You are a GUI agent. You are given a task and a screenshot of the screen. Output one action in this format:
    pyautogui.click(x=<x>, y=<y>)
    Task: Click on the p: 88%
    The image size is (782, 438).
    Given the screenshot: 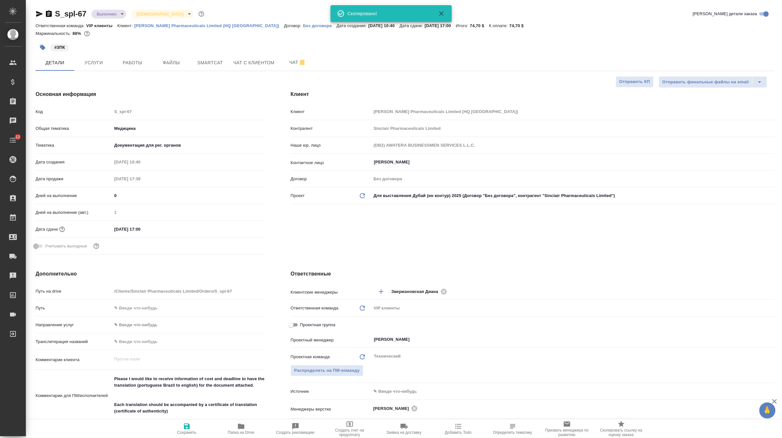 What is the action you would take?
    pyautogui.click(x=77, y=33)
    